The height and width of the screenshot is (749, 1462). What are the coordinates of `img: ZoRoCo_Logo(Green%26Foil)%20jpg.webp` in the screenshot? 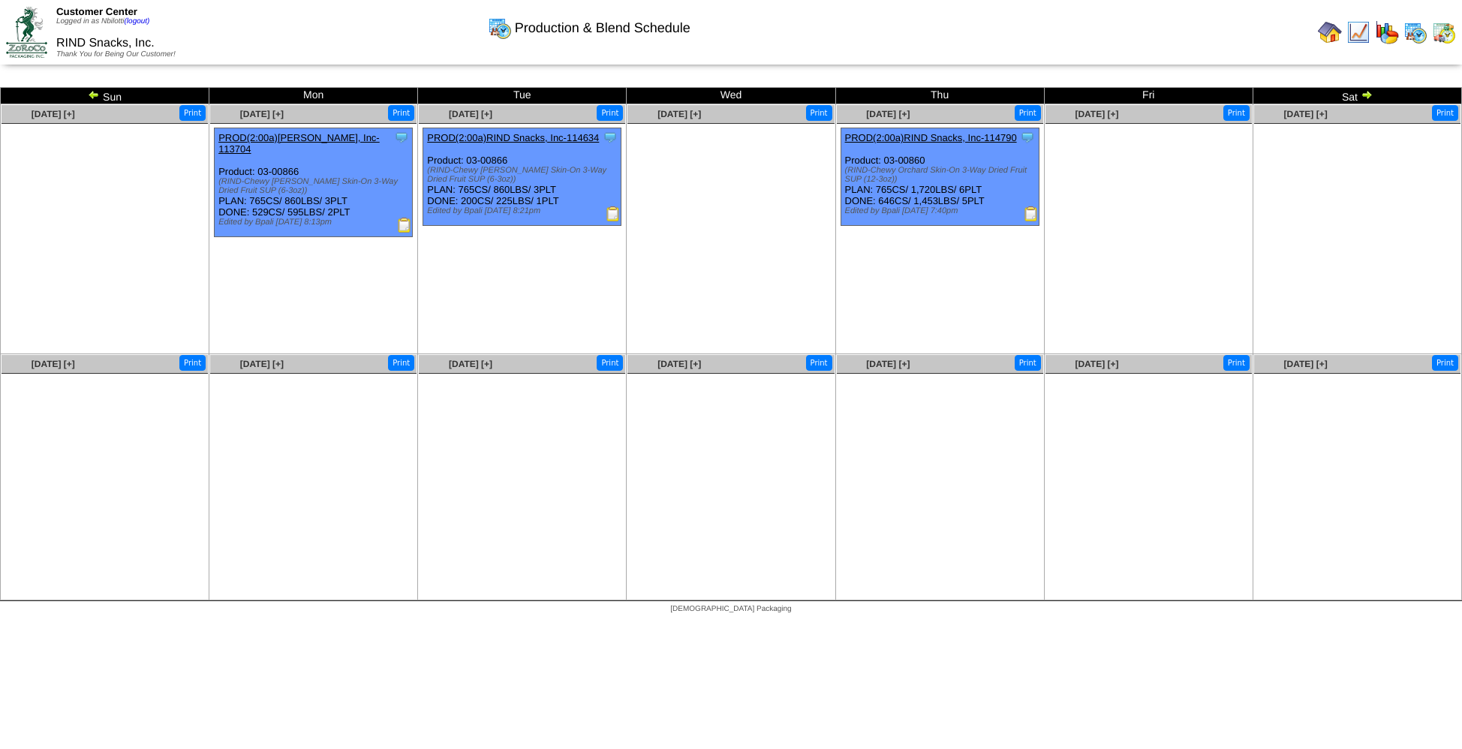 It's located at (26, 32).